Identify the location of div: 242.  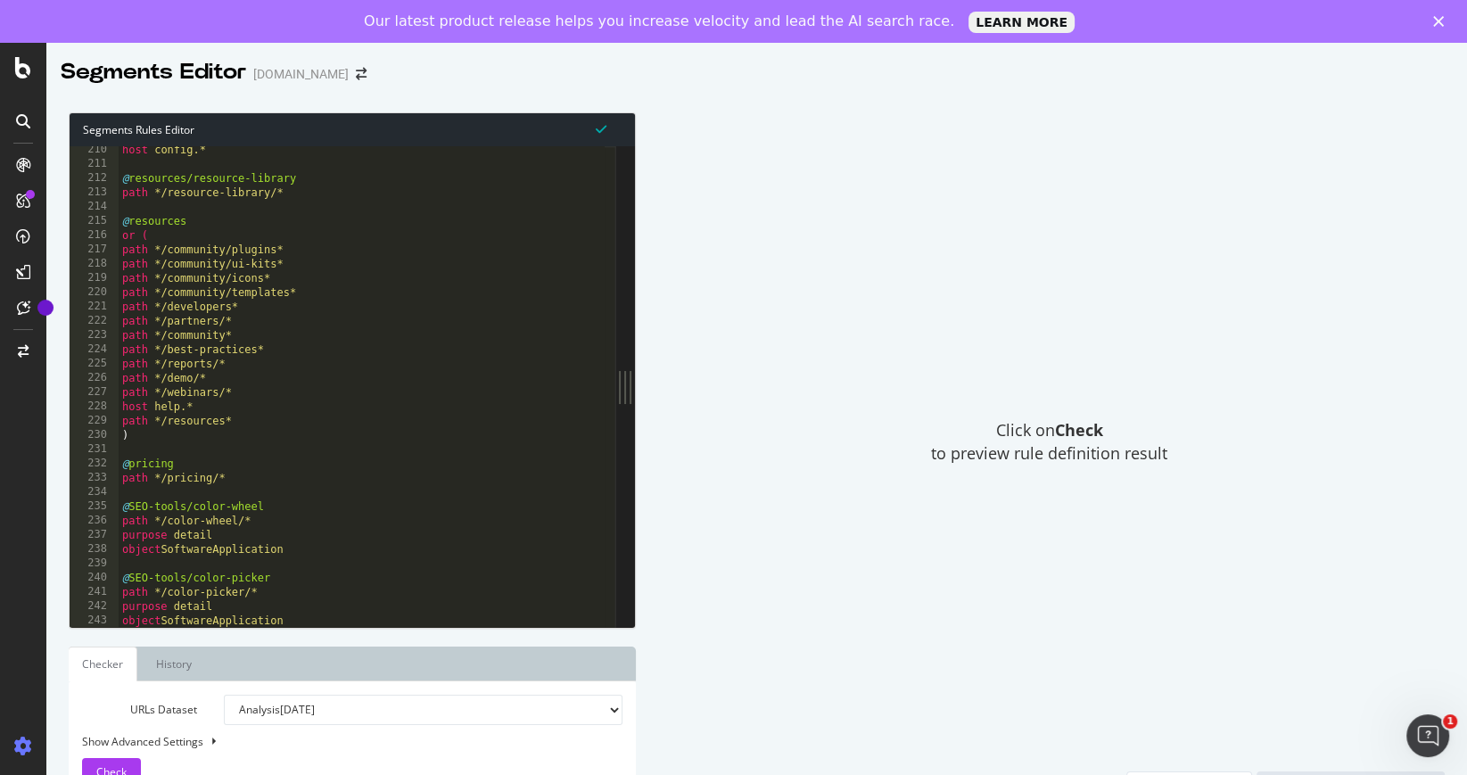
(94, 606).